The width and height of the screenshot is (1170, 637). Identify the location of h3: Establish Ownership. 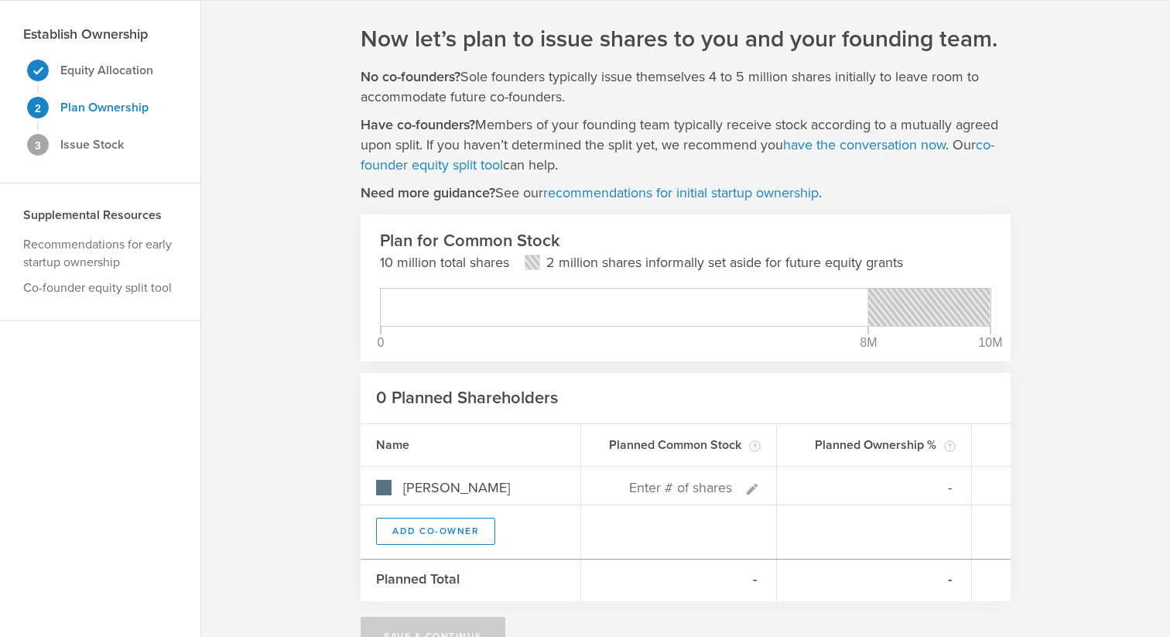
(85, 34).